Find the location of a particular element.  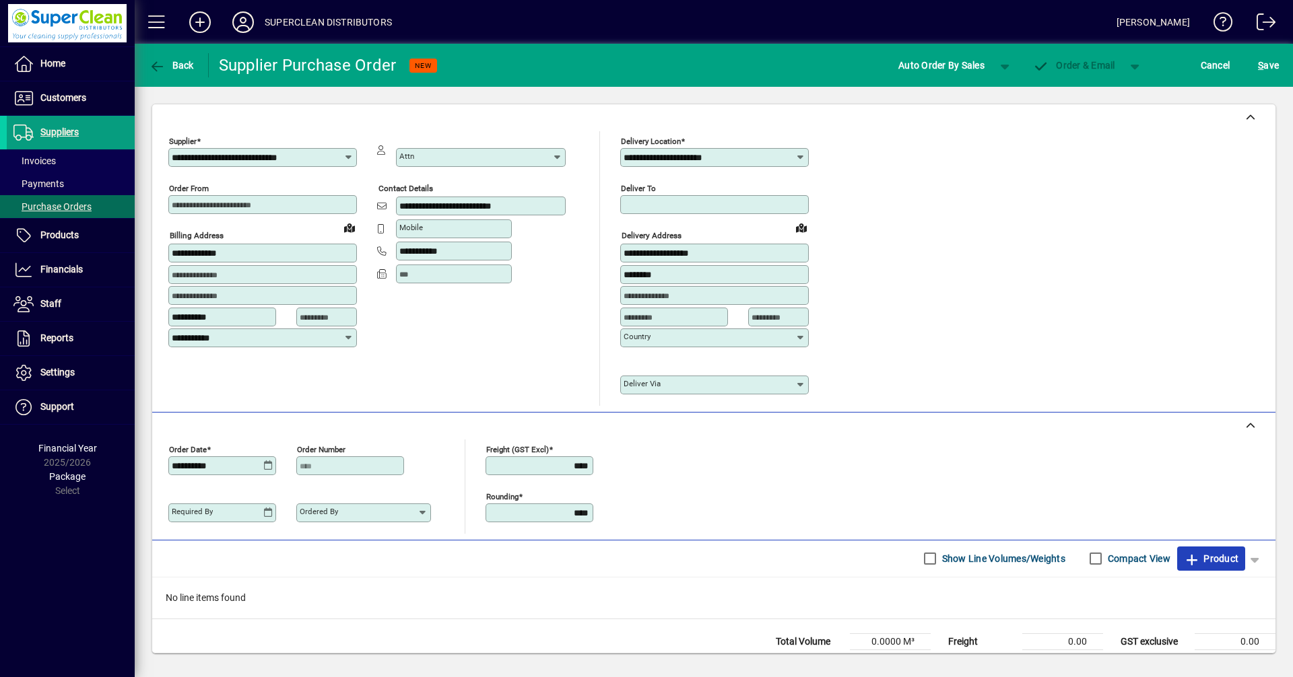

button: Auto Order By Sales is located at coordinates (941, 65).